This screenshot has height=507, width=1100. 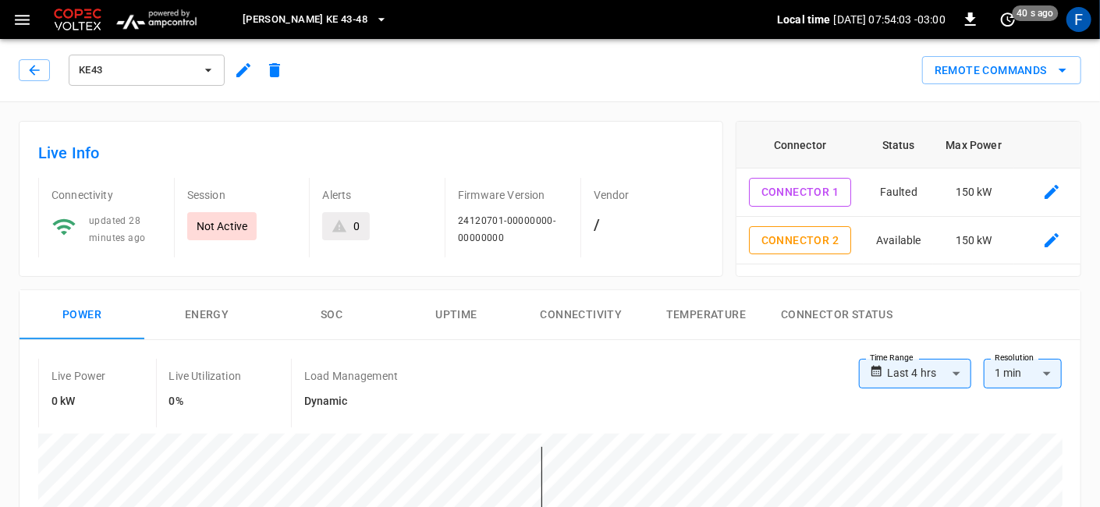 What do you see at coordinates (106, 195) in the screenshot?
I see `p: Connectivity` at bounding box center [106, 195].